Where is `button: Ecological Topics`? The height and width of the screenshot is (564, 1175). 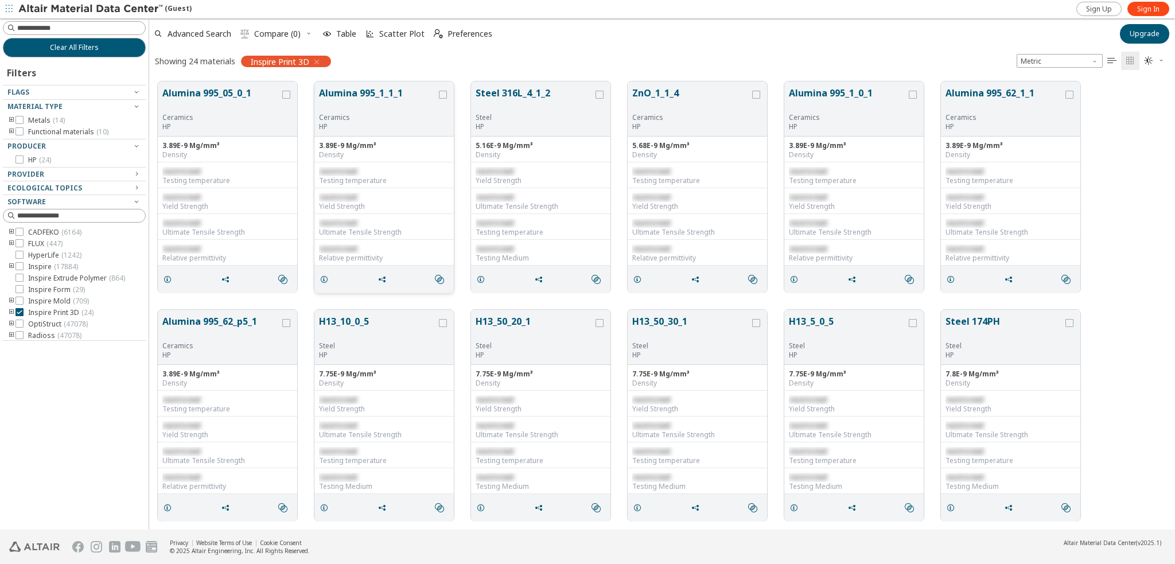 button: Ecological Topics is located at coordinates (74, 188).